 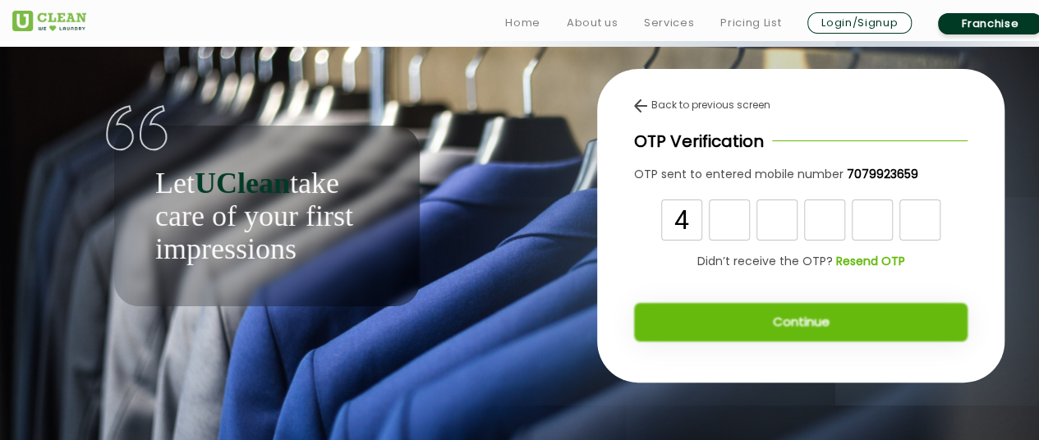 What do you see at coordinates (882, 174) in the screenshot?
I see `b: 7079923659` at bounding box center [882, 174].